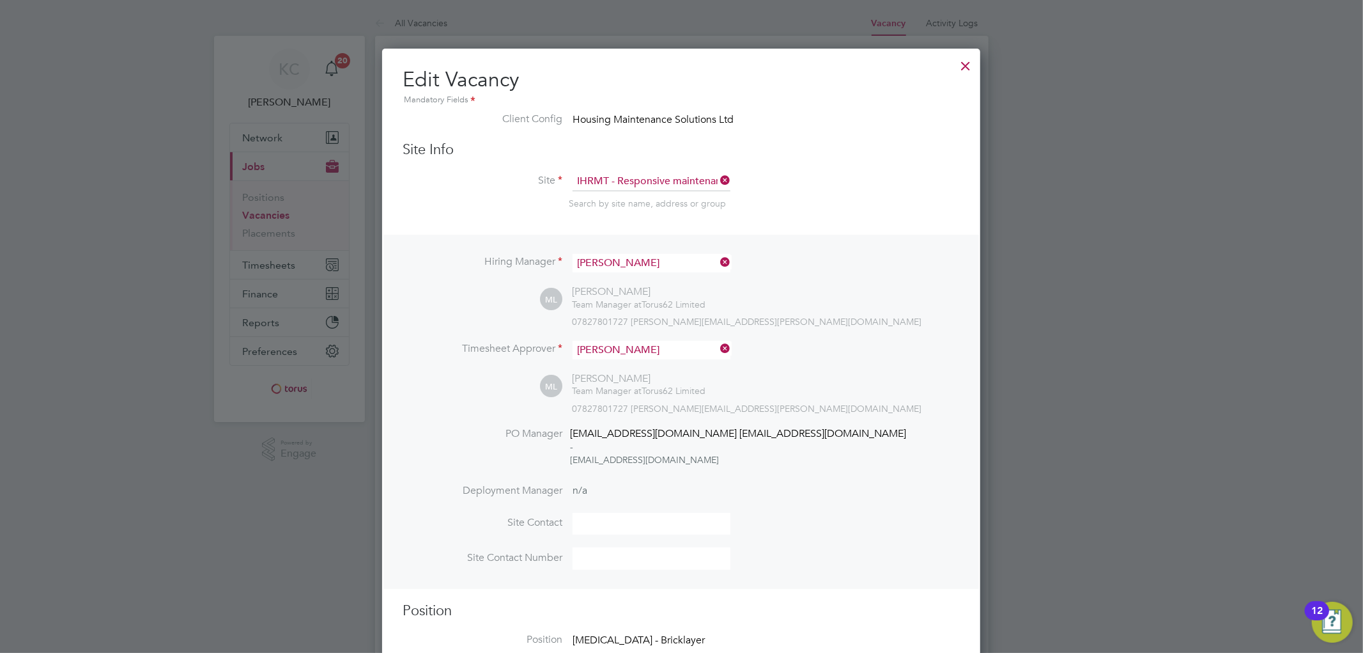 The height and width of the screenshot is (653, 1363). What do you see at coordinates (483, 522) in the screenshot?
I see `label: Site Contact` at bounding box center [483, 522].